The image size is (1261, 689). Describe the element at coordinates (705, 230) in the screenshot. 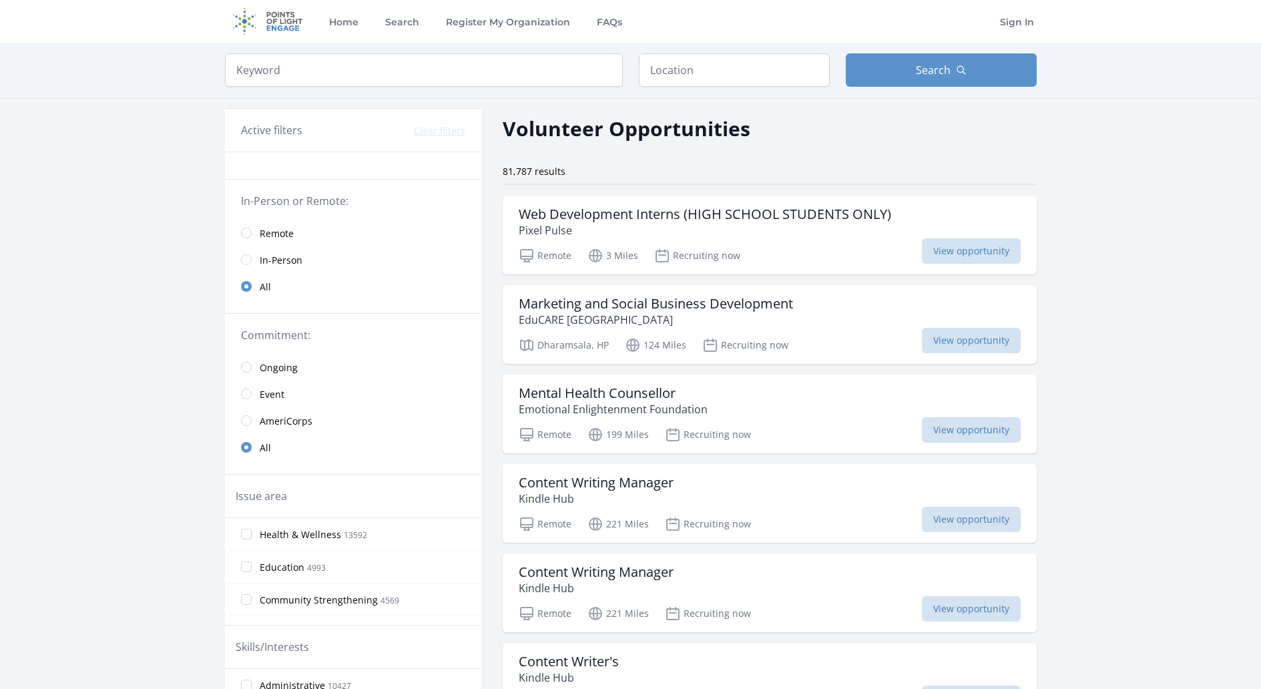

I see `p: Pixel Pulse` at that location.